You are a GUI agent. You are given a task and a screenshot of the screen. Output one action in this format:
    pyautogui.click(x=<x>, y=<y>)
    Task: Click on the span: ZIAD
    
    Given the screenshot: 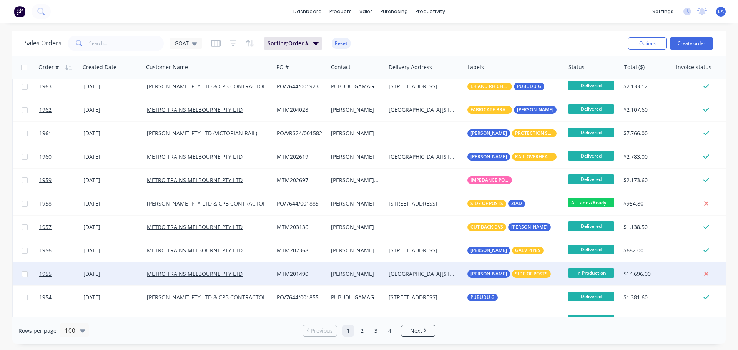 What is the action you would take?
    pyautogui.click(x=517, y=204)
    